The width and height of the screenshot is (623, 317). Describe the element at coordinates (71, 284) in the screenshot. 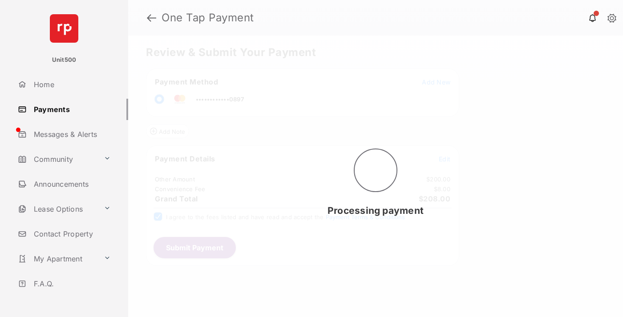

I see `a: F.A.Q.` at that location.